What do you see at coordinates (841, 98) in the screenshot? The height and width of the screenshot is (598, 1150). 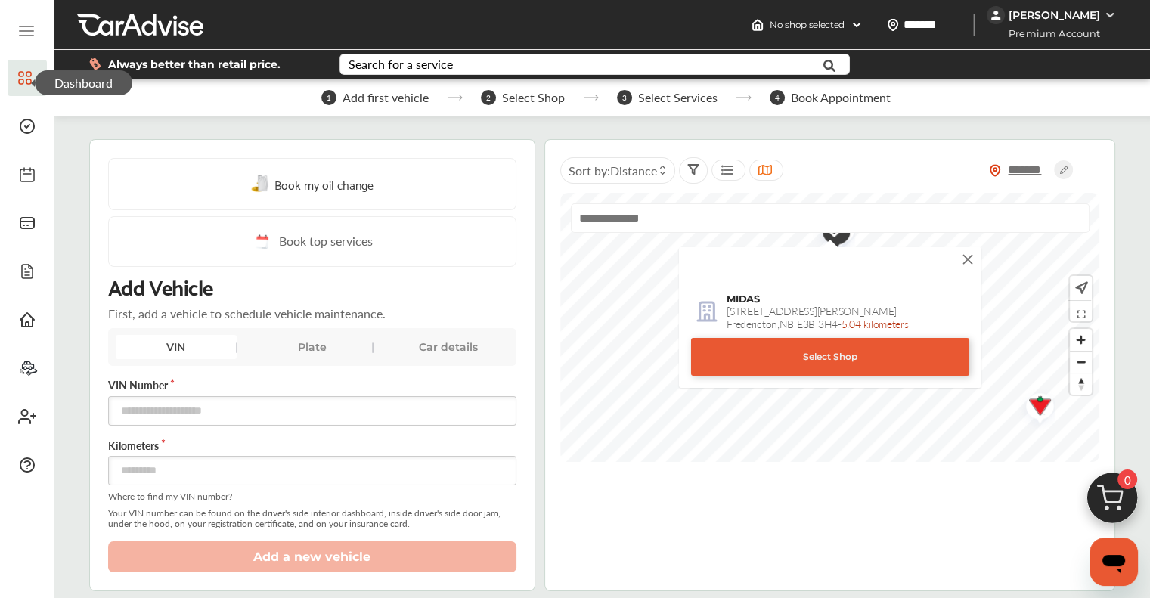 I see `span: Book Appointment` at bounding box center [841, 98].